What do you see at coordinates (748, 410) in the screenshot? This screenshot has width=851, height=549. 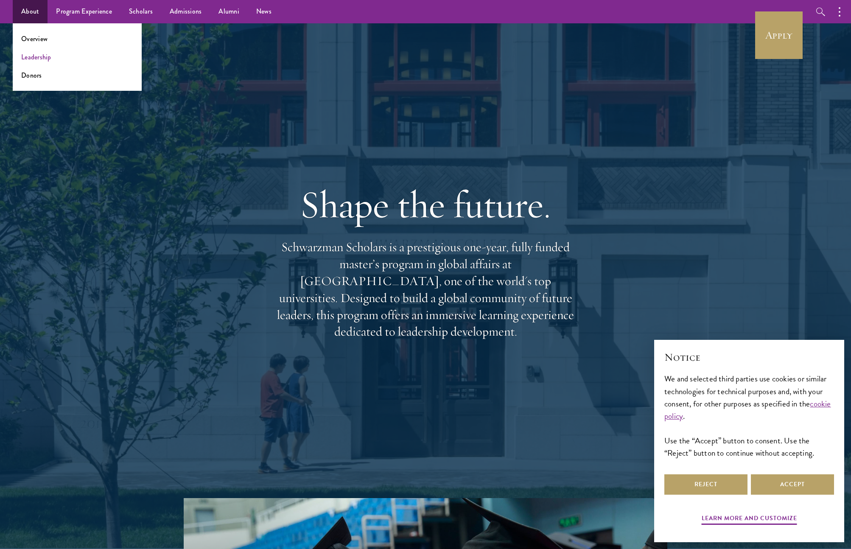 I see `a: cookie policy` at bounding box center [748, 410].